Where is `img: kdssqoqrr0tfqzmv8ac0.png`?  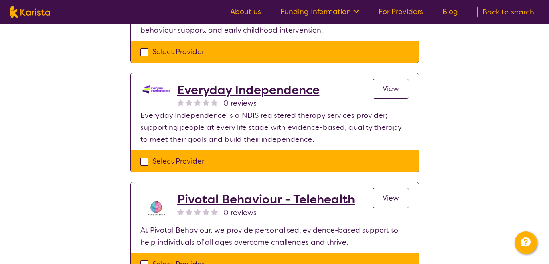 img: kdssqoqrr0tfqzmv8ac0.png is located at coordinates (156, 89).